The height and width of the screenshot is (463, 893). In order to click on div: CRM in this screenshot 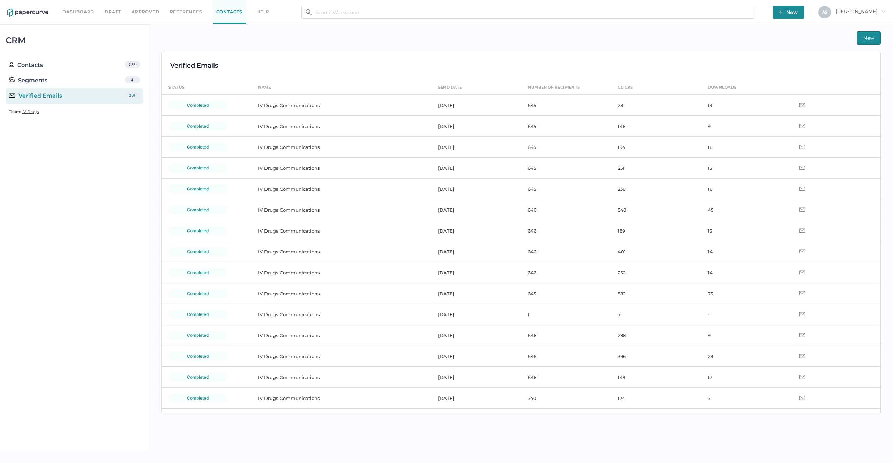, I will do `click(74, 40)`.